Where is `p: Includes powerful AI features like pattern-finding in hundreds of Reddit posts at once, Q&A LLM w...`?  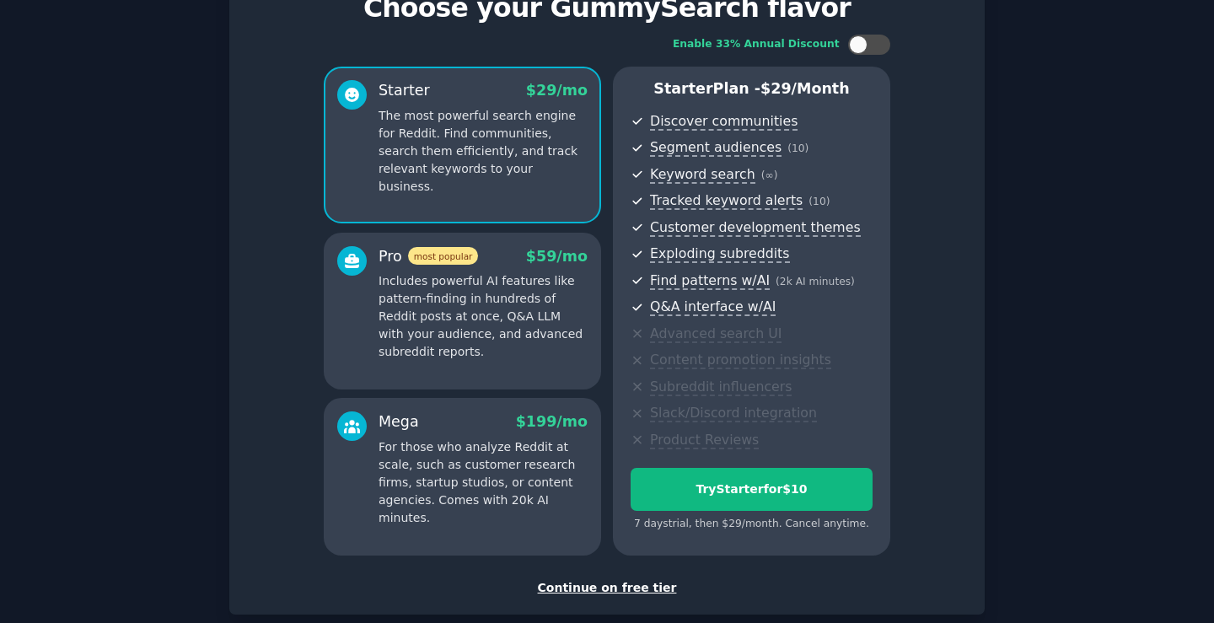
p: Includes powerful AI features like pattern-finding in hundreds of Reddit posts at once, Q&A LLM w... is located at coordinates (483, 316).